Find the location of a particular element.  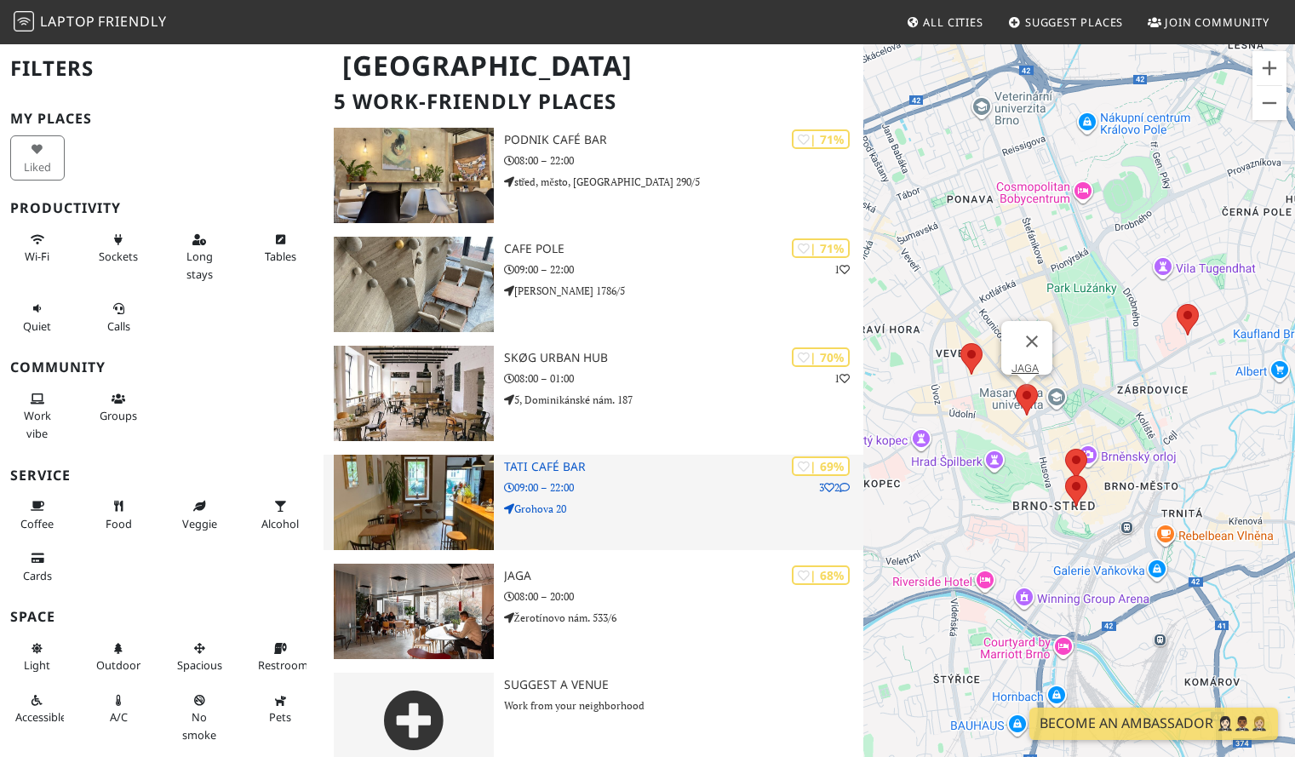

button: Zoom in is located at coordinates (1269, 68).